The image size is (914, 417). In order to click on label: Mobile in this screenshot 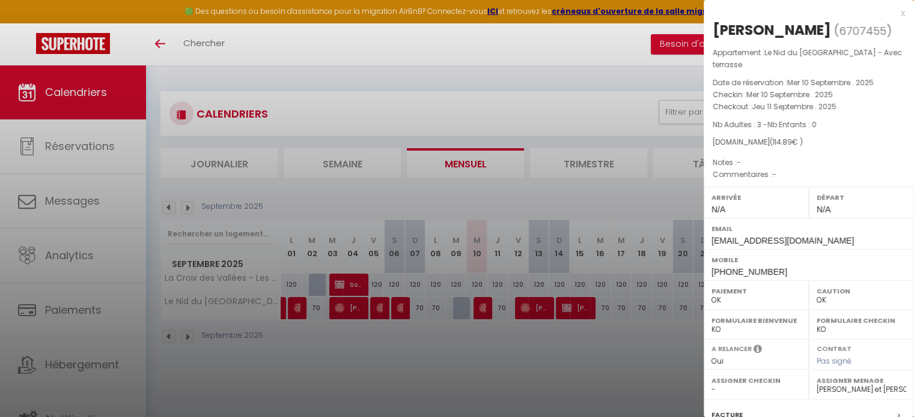, I will do `click(808, 260)`.